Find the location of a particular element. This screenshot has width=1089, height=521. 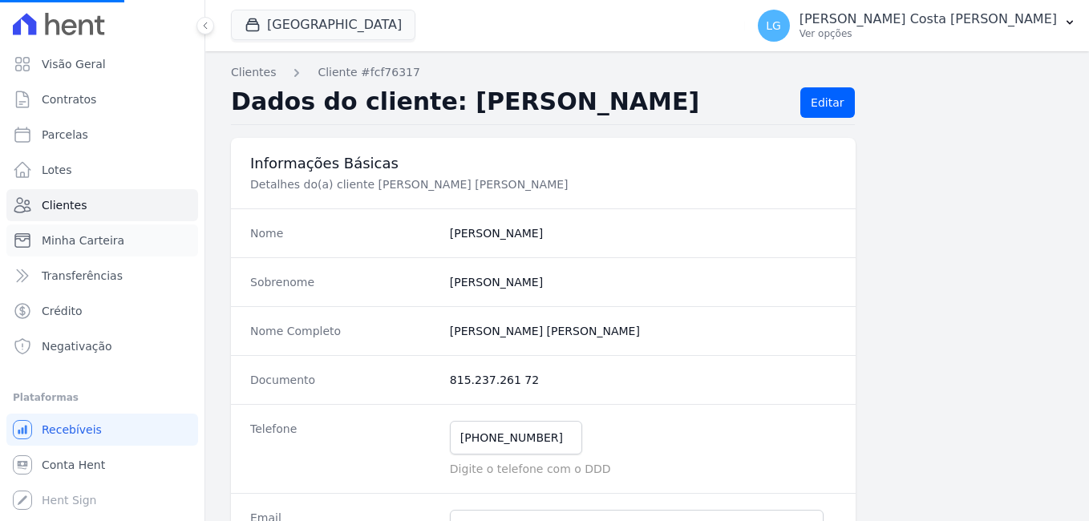

dt: Documento is located at coordinates (343, 380).